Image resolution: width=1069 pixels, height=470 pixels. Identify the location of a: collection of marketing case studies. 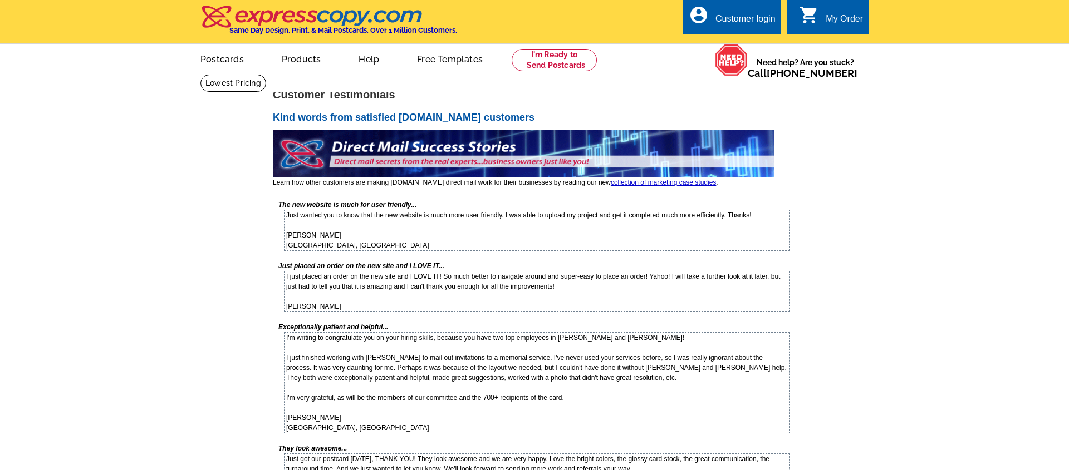
(663, 183).